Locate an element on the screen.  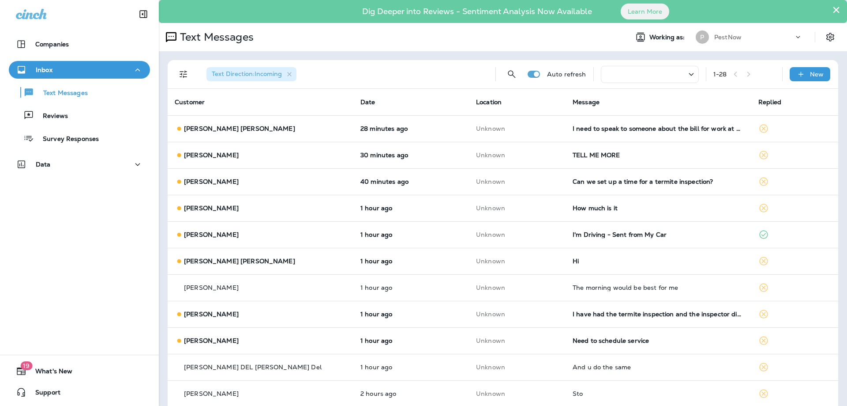
div: Sto is located at coordinates (658, 393).